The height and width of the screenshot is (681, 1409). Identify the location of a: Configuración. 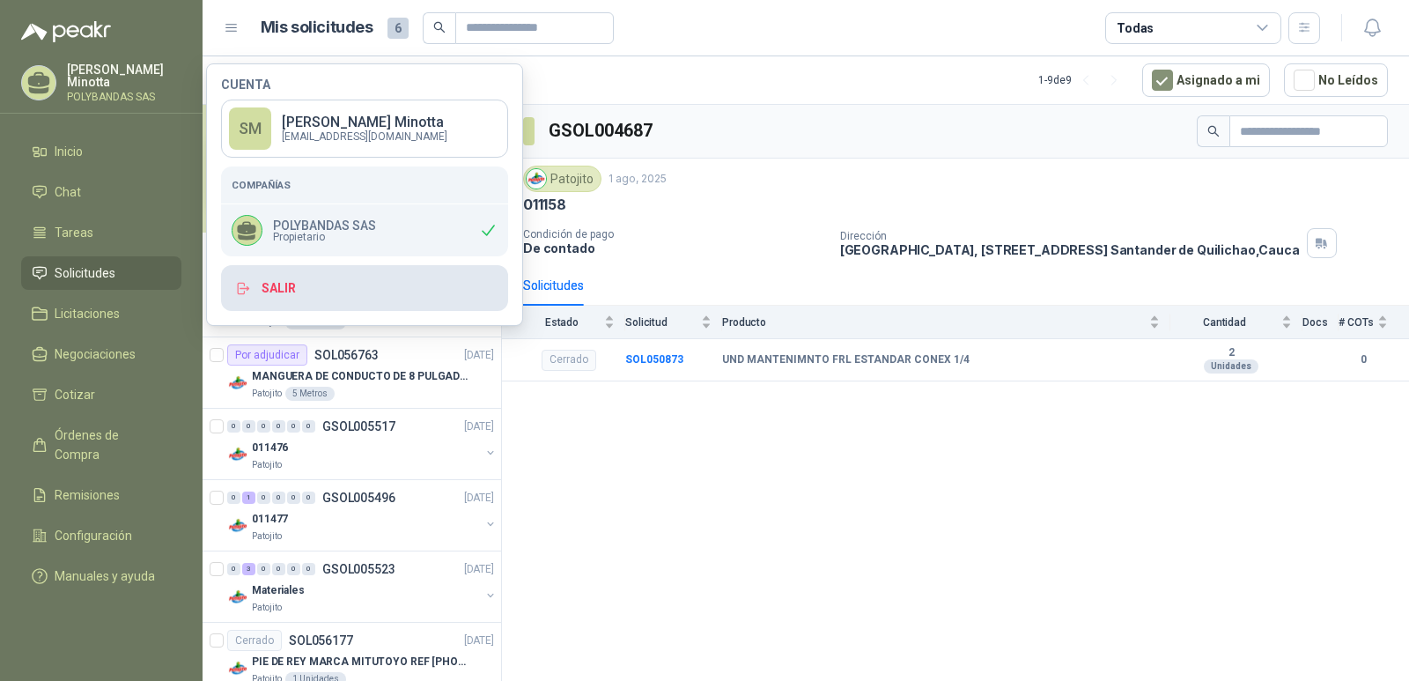
(101, 535).